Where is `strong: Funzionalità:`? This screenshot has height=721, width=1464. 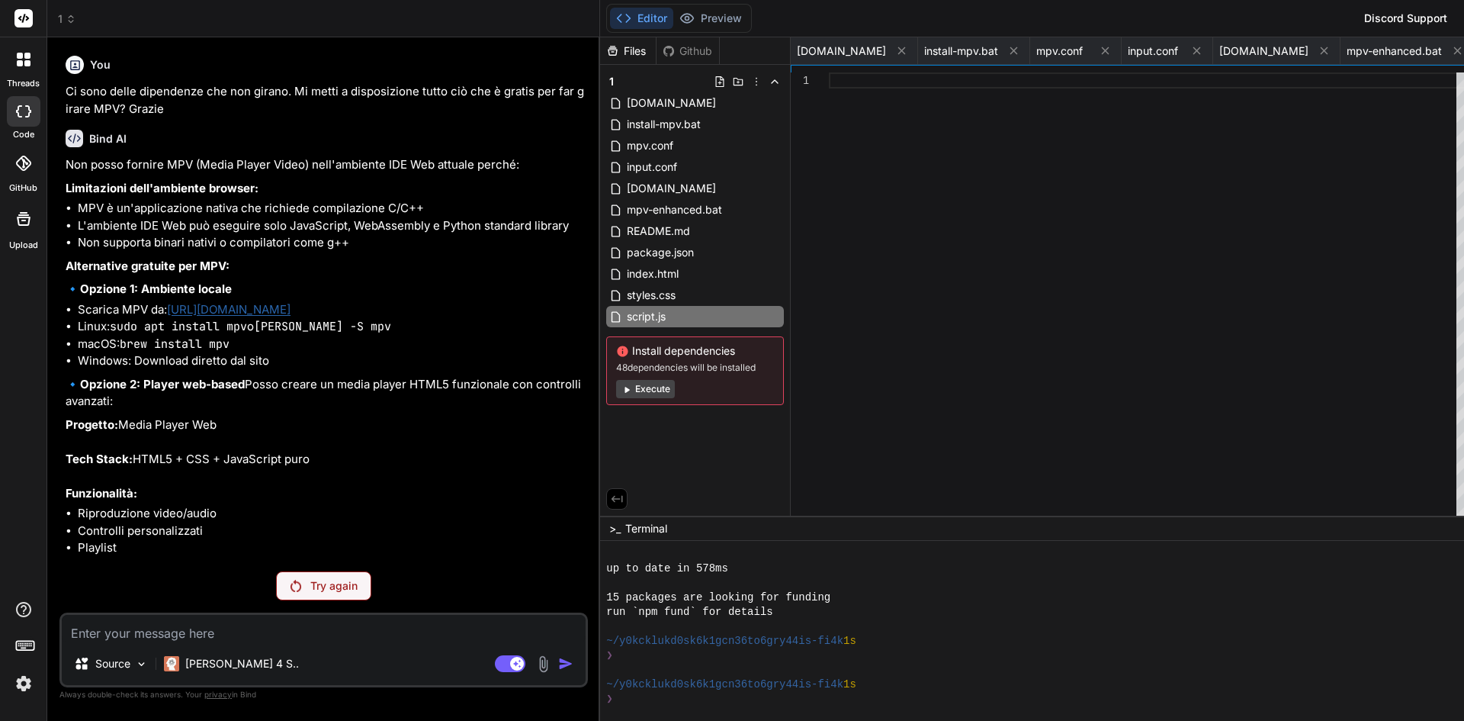
strong: Funzionalità: is located at coordinates (101, 493).